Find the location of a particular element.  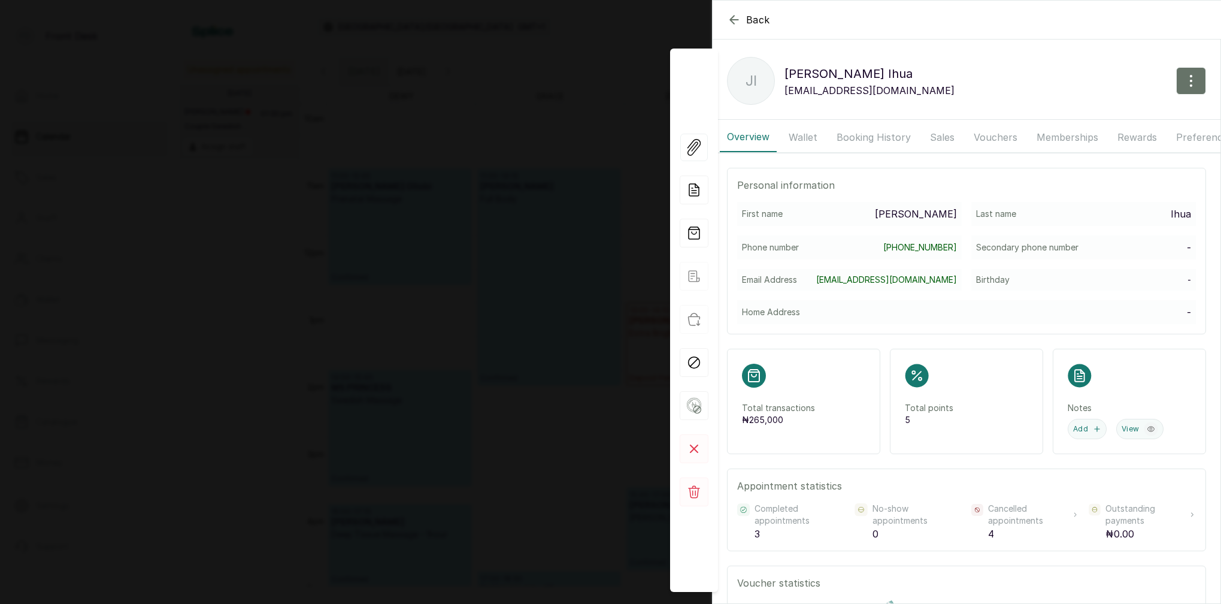

p: ₦0.00 is located at coordinates (1151, 534).